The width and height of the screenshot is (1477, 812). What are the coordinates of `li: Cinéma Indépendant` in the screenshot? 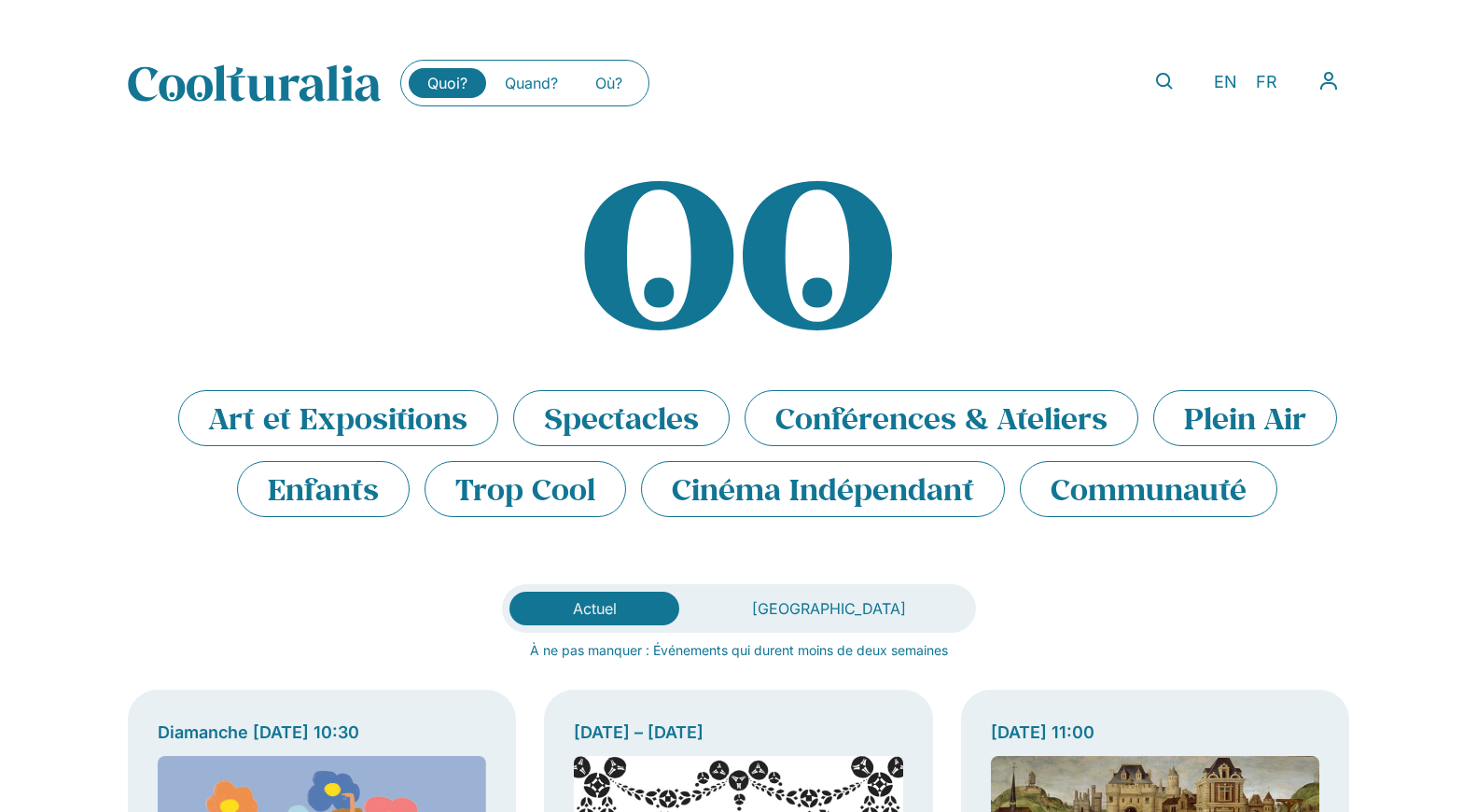 It's located at (823, 489).